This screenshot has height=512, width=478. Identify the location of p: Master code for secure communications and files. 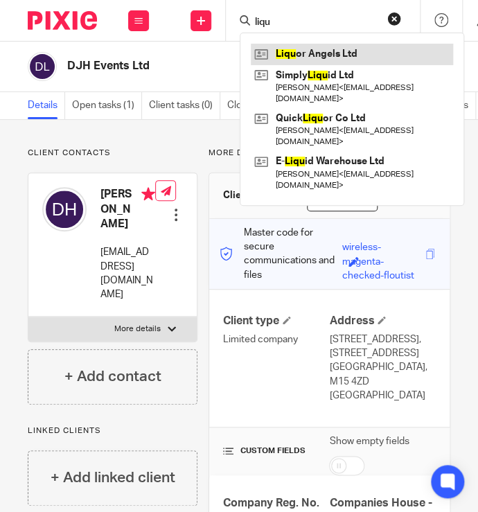
(280, 253).